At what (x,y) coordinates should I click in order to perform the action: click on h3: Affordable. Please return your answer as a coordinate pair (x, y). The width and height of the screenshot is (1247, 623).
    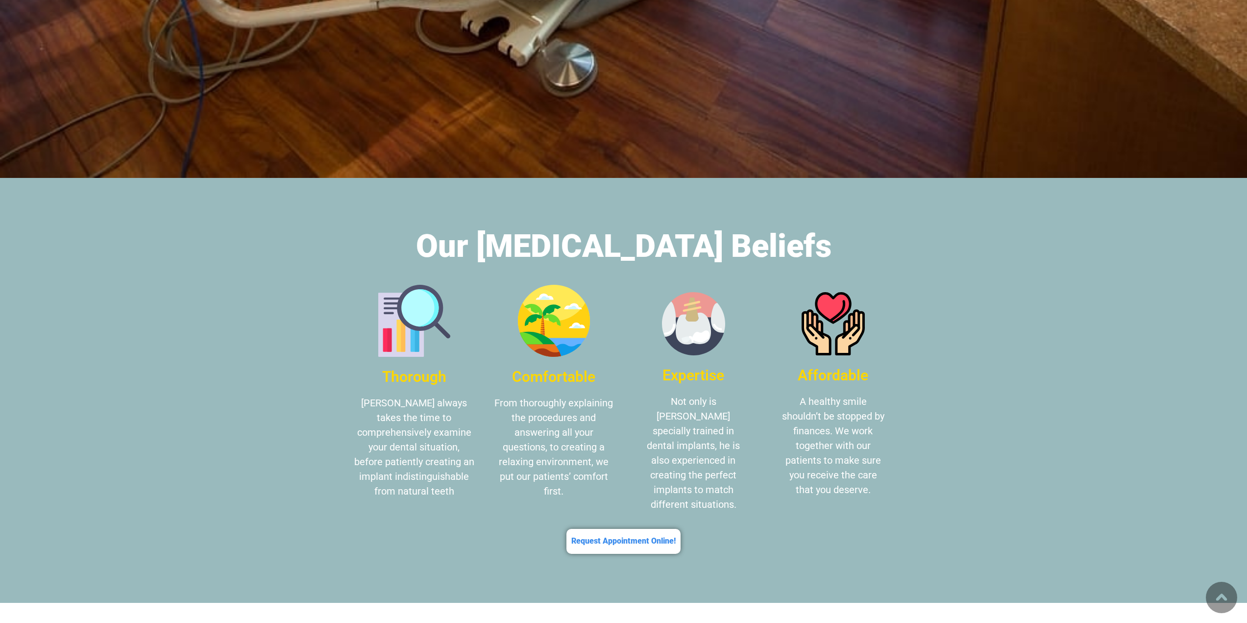
    Looking at the image, I should click on (833, 375).